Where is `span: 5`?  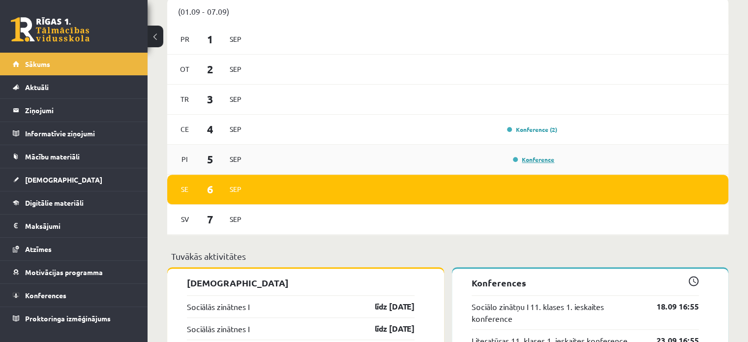 span: 5 is located at coordinates (211, 159).